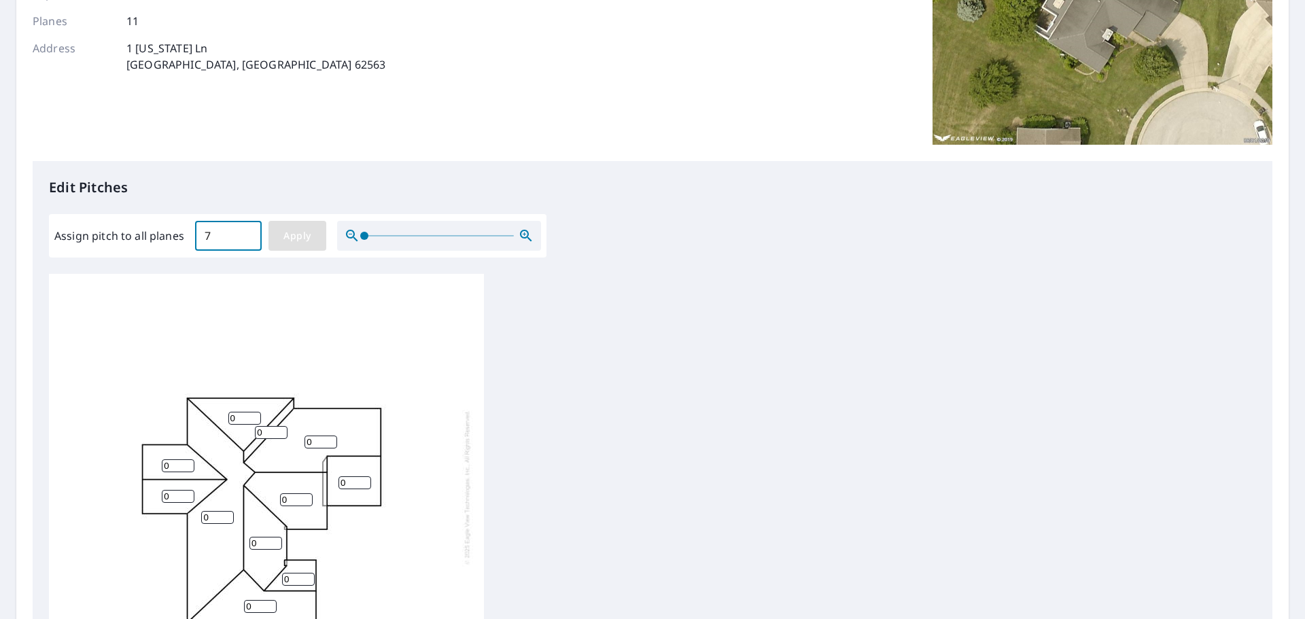  Describe the element at coordinates (119, 236) in the screenshot. I see `label: Assign pitch to all planes` at that location.